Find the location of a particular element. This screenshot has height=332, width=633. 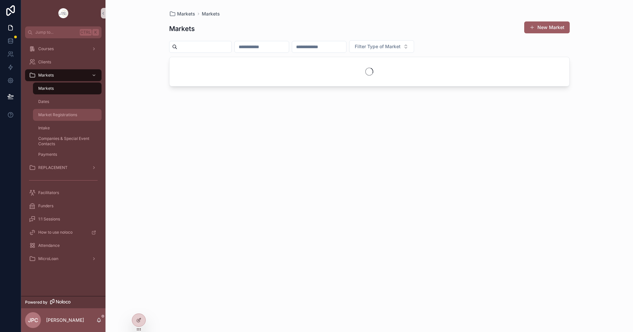

span: Payments is located at coordinates (47, 154).